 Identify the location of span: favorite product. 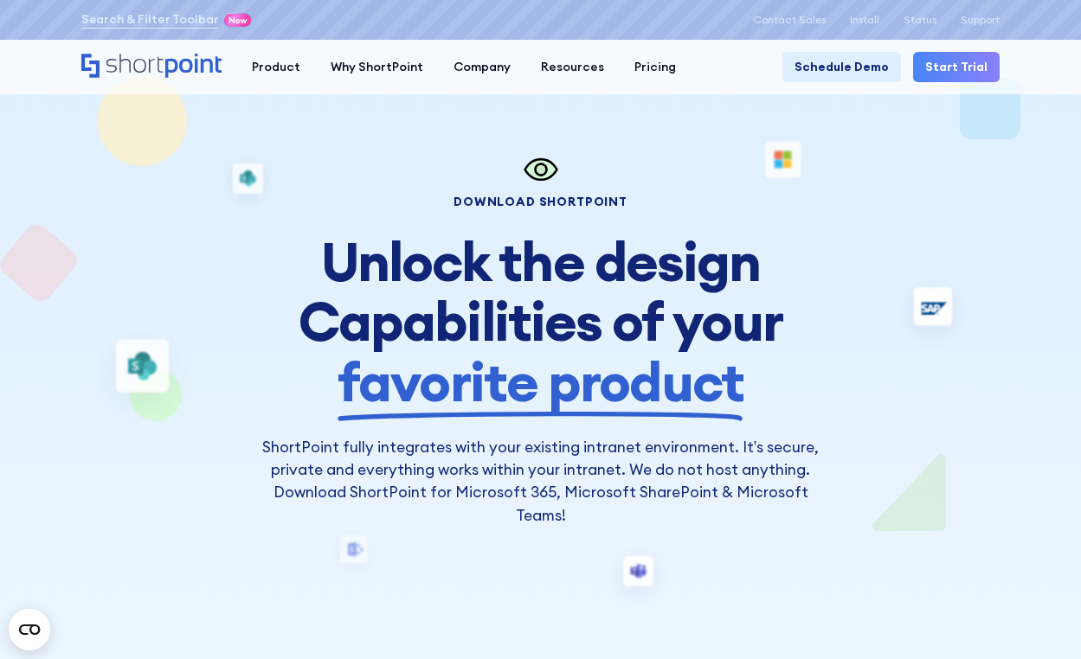
(540, 382).